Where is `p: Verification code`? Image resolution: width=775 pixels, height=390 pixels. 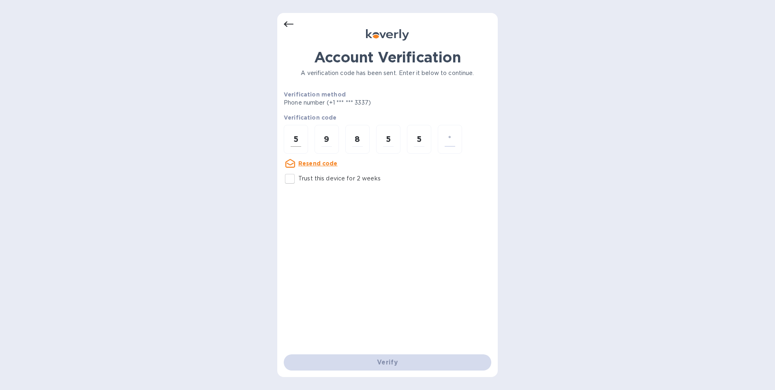
p: Verification code is located at coordinates (387, 117).